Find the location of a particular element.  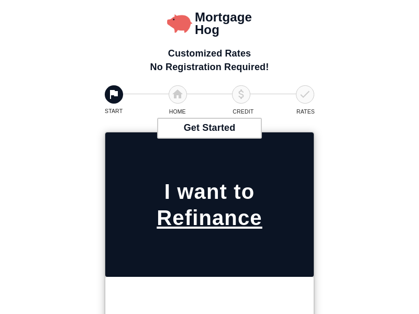

span: CREDIT is located at coordinates (241, 112).